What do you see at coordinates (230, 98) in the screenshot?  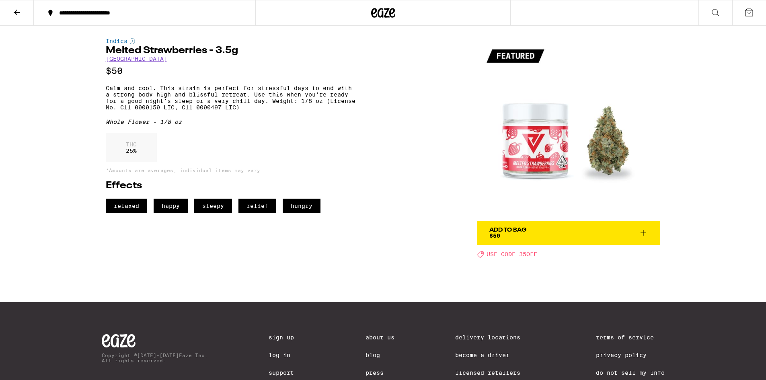 I see `p: Calm and cool. This strain is perfect for stressful days to end with a strong body high and bliss...` at bounding box center [230, 98].